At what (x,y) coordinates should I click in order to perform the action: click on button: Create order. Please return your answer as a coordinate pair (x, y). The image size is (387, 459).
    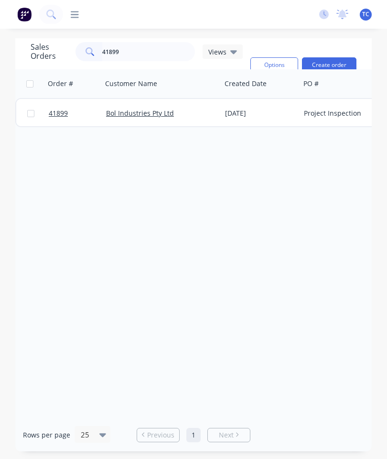
    Looking at the image, I should click on (329, 65).